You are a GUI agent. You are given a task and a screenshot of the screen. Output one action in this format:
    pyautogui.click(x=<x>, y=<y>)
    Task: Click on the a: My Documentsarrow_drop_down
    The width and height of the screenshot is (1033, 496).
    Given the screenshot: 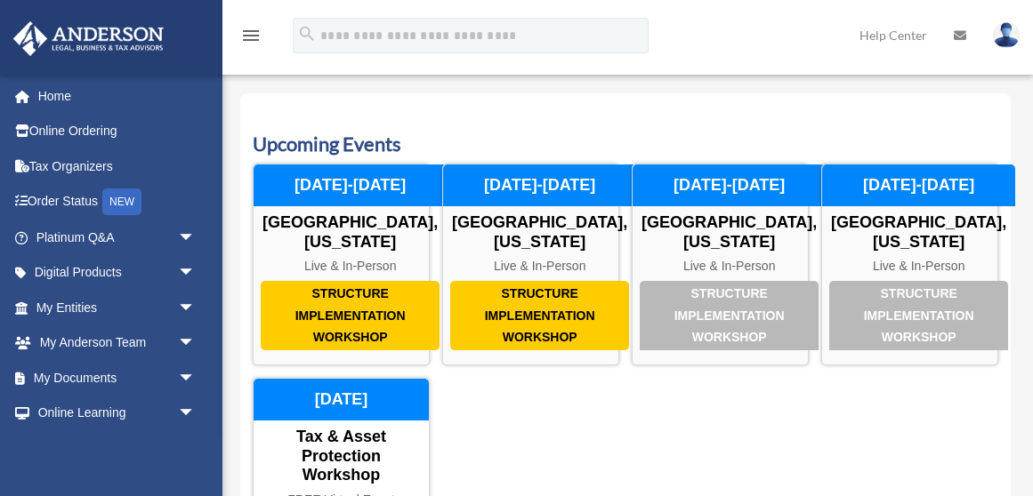 What is the action you would take?
    pyautogui.click(x=117, y=378)
    